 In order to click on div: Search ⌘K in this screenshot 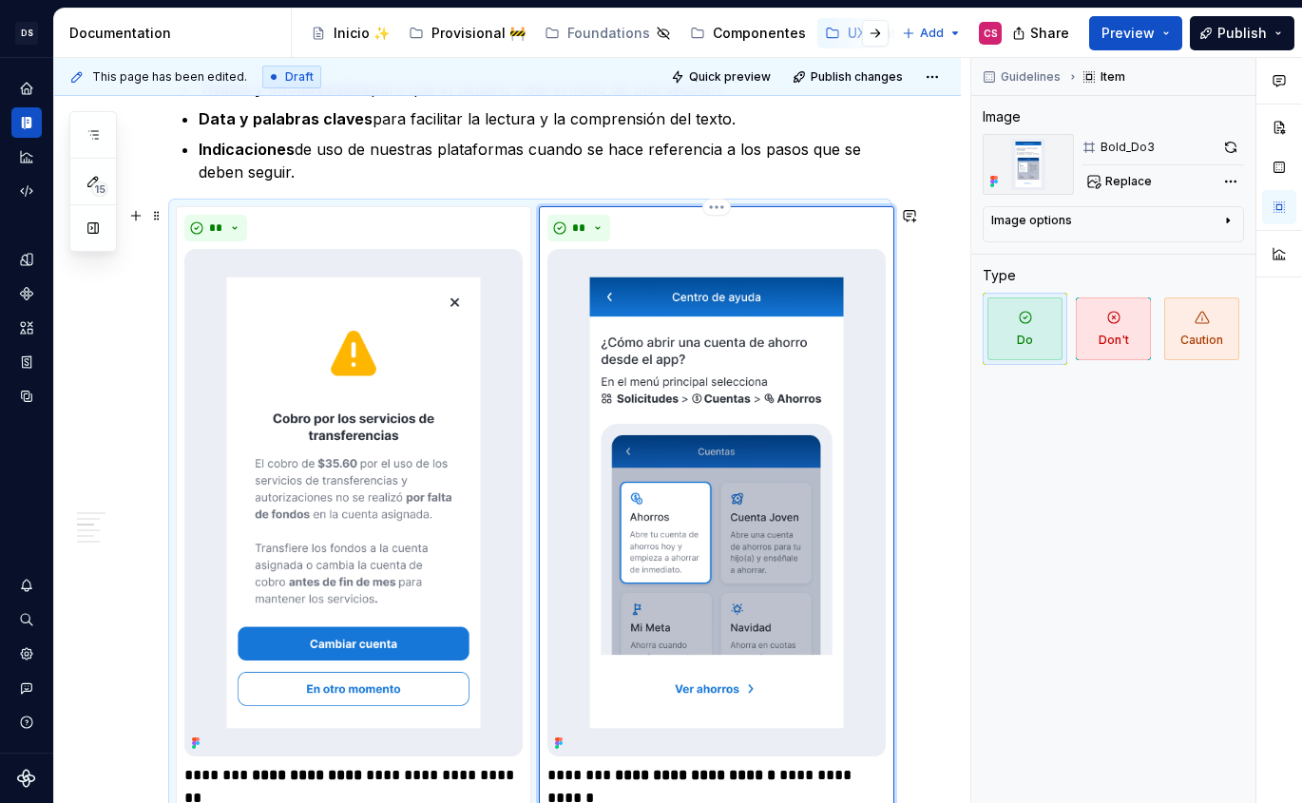, I will do `click(27, 619)`.